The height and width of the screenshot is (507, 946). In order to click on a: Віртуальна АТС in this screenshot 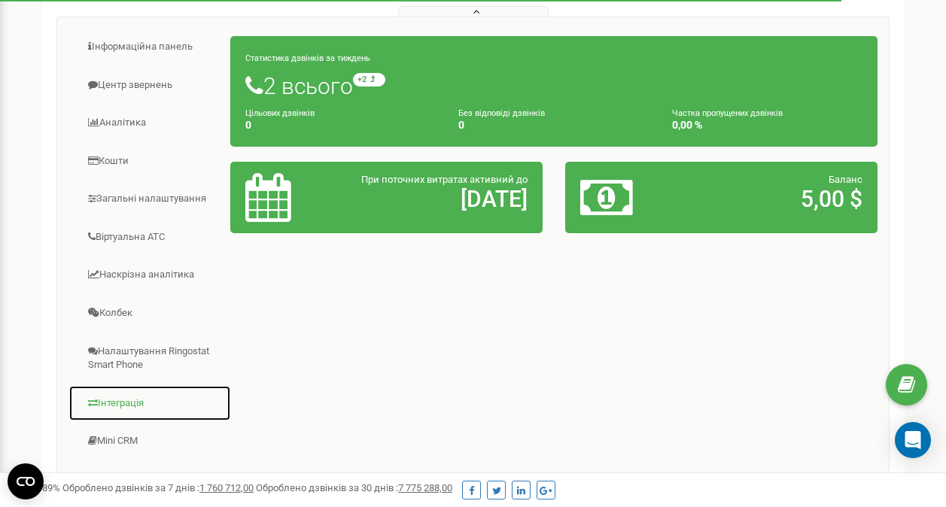, I will do `click(150, 237)`.